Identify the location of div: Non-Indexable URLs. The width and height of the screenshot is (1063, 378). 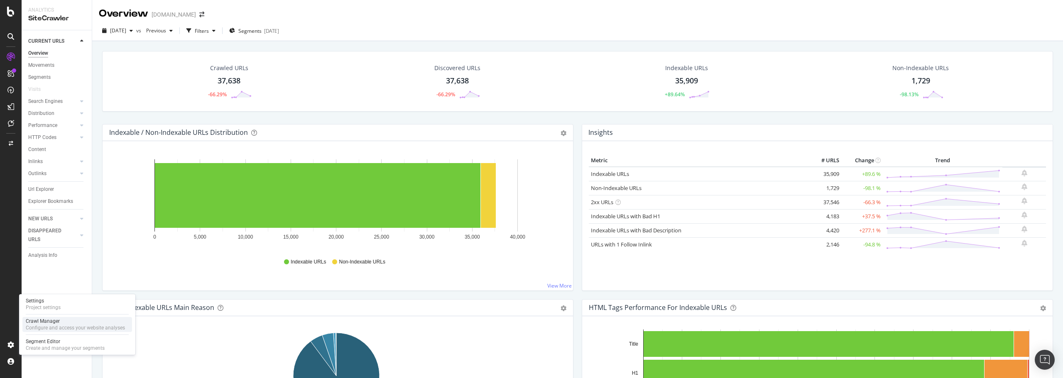
(920, 68).